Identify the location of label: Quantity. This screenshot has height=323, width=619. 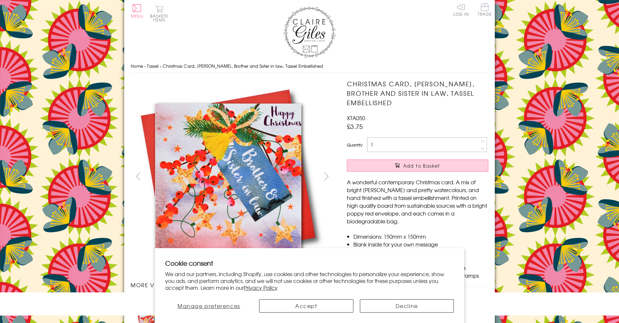
(355, 145).